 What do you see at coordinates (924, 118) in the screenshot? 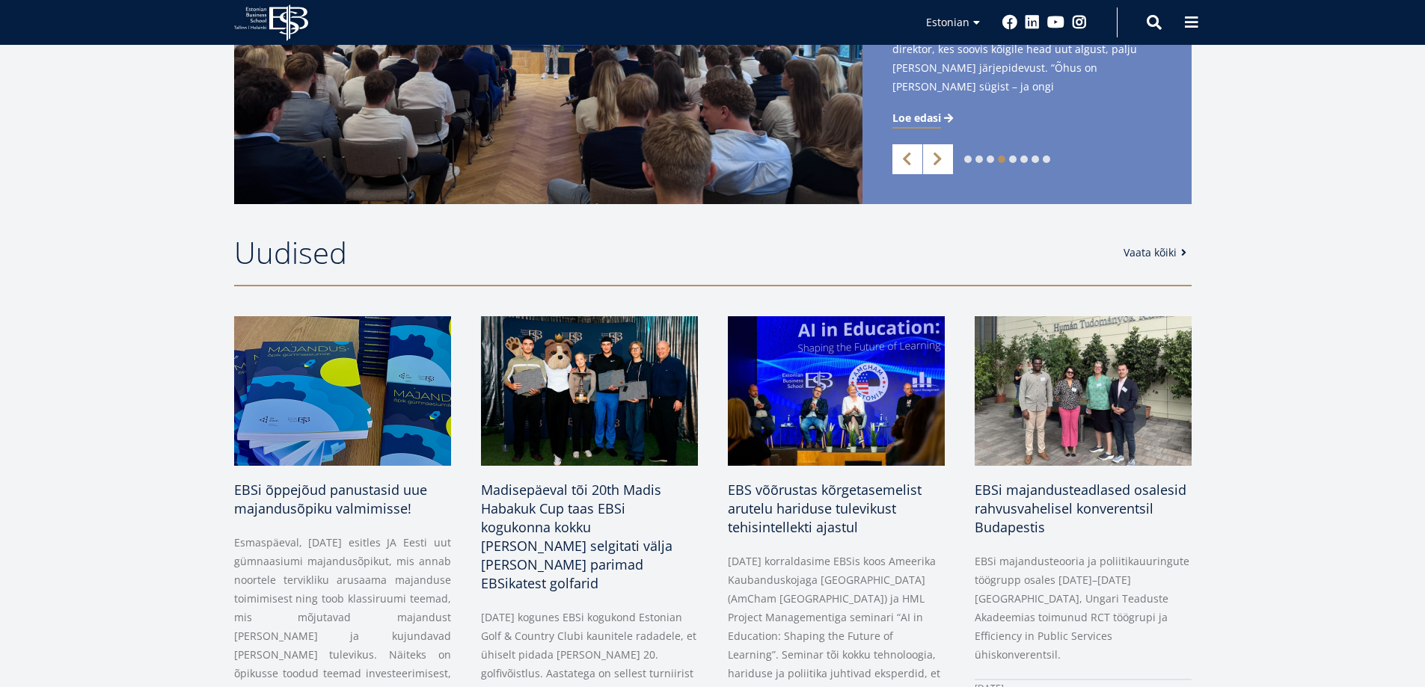
I see `a: Loe edasi` at bounding box center [924, 118].